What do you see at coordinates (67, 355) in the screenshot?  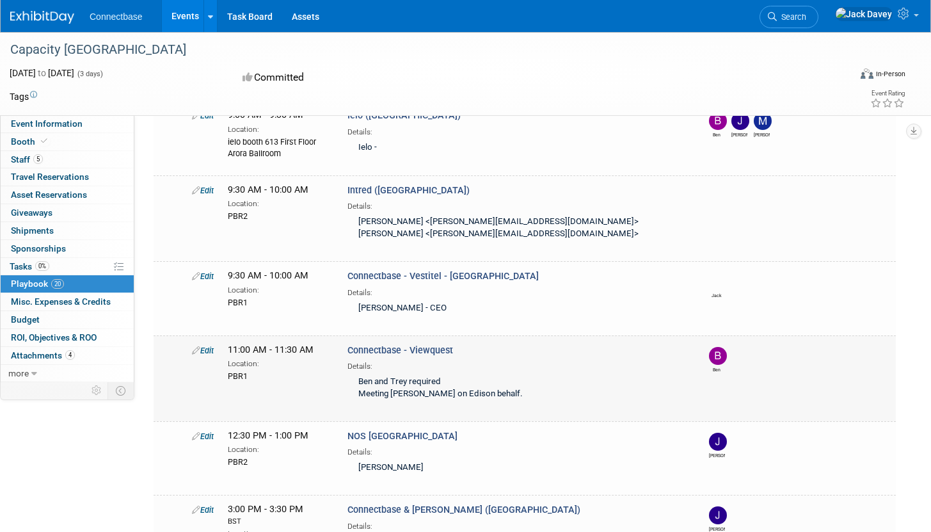 I see `a: Attachments4` at bounding box center [67, 355].